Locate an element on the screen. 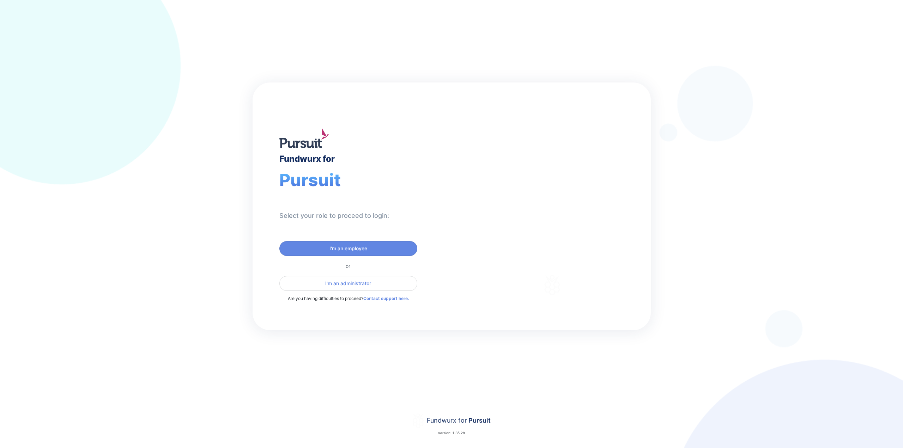 This screenshot has width=903, height=448. p: version: 1.35.28 is located at coordinates (452, 433).